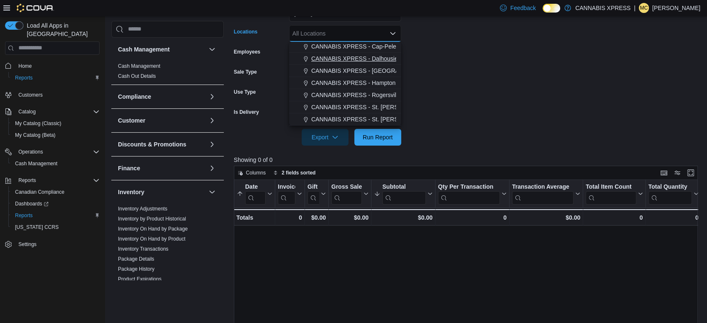 This screenshot has width=707, height=323. I want to click on span: Canadian Compliance, so click(56, 192).